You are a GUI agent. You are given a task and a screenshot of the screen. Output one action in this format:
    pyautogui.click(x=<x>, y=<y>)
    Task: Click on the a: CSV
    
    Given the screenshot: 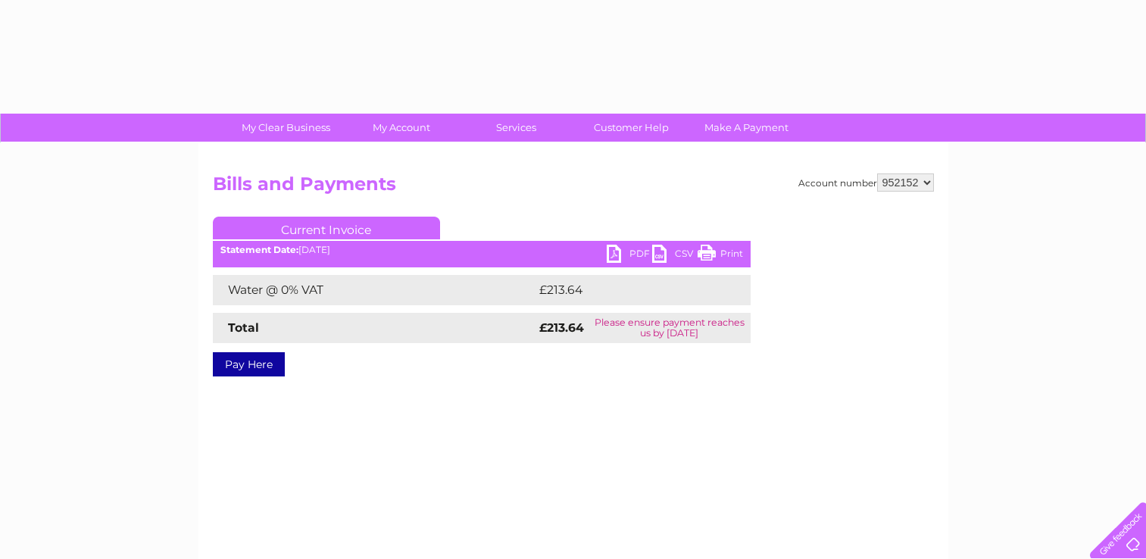 What is the action you would take?
    pyautogui.click(x=675, y=255)
    